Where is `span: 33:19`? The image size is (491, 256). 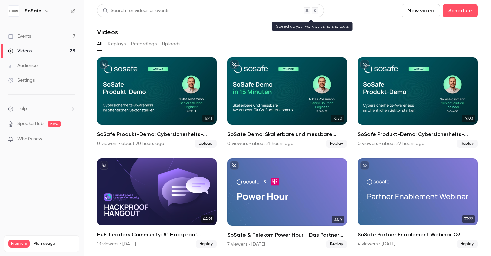 span: 33:19 is located at coordinates (338, 220).